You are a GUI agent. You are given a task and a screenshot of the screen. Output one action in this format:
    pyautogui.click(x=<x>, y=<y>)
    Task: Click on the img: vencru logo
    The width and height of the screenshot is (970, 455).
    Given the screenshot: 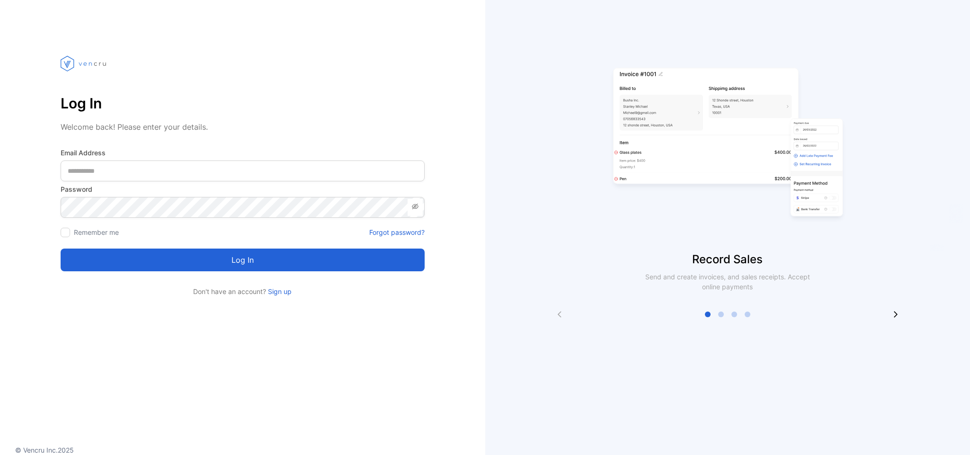 What is the action you would take?
    pyautogui.click(x=84, y=63)
    